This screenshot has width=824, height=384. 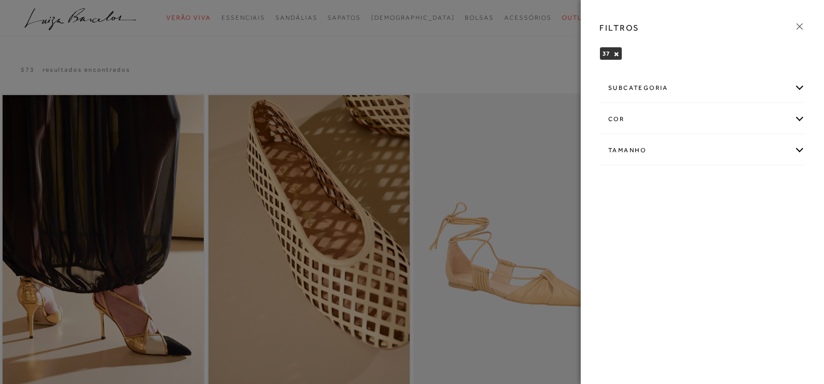 I want to click on button: 37 Close, so click(x=616, y=54).